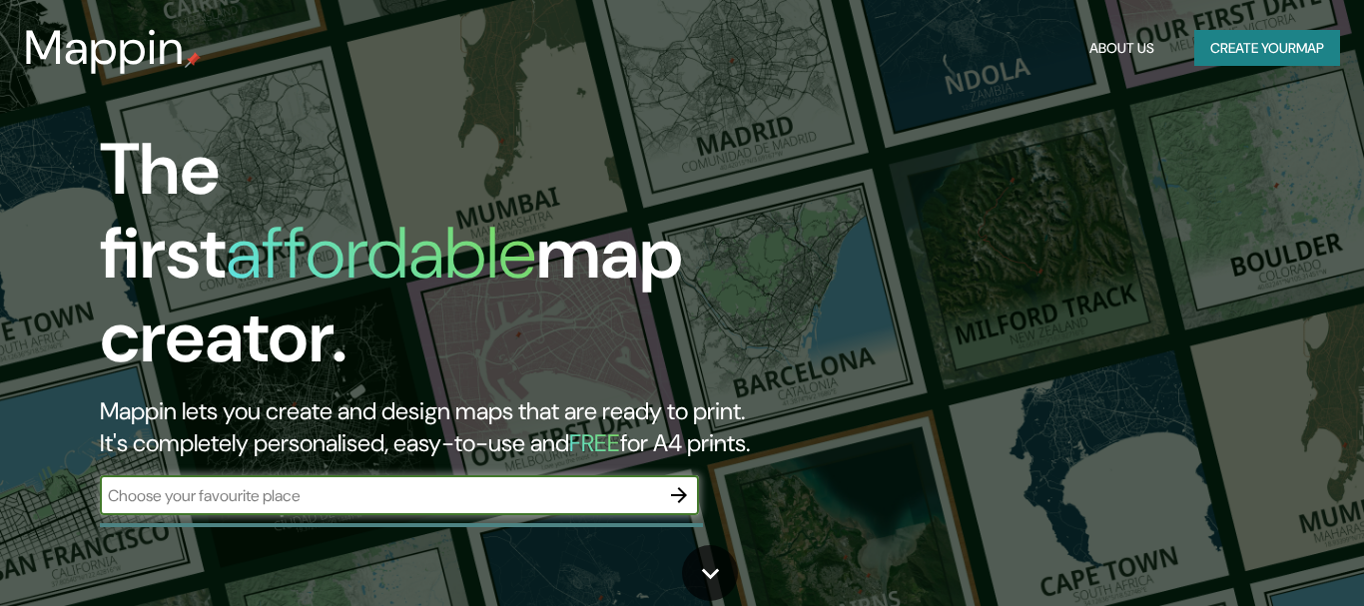  Describe the element at coordinates (440, 262) in the screenshot. I see `h1: The first map creator.` at that location.